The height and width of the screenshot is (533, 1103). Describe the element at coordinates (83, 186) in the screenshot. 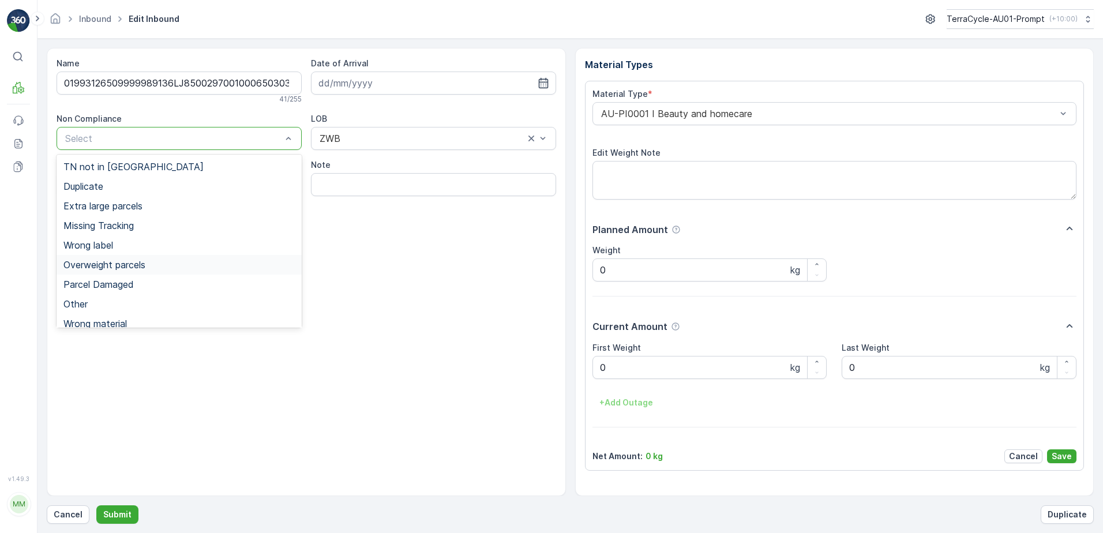

I see `span: Duplicate` at that location.